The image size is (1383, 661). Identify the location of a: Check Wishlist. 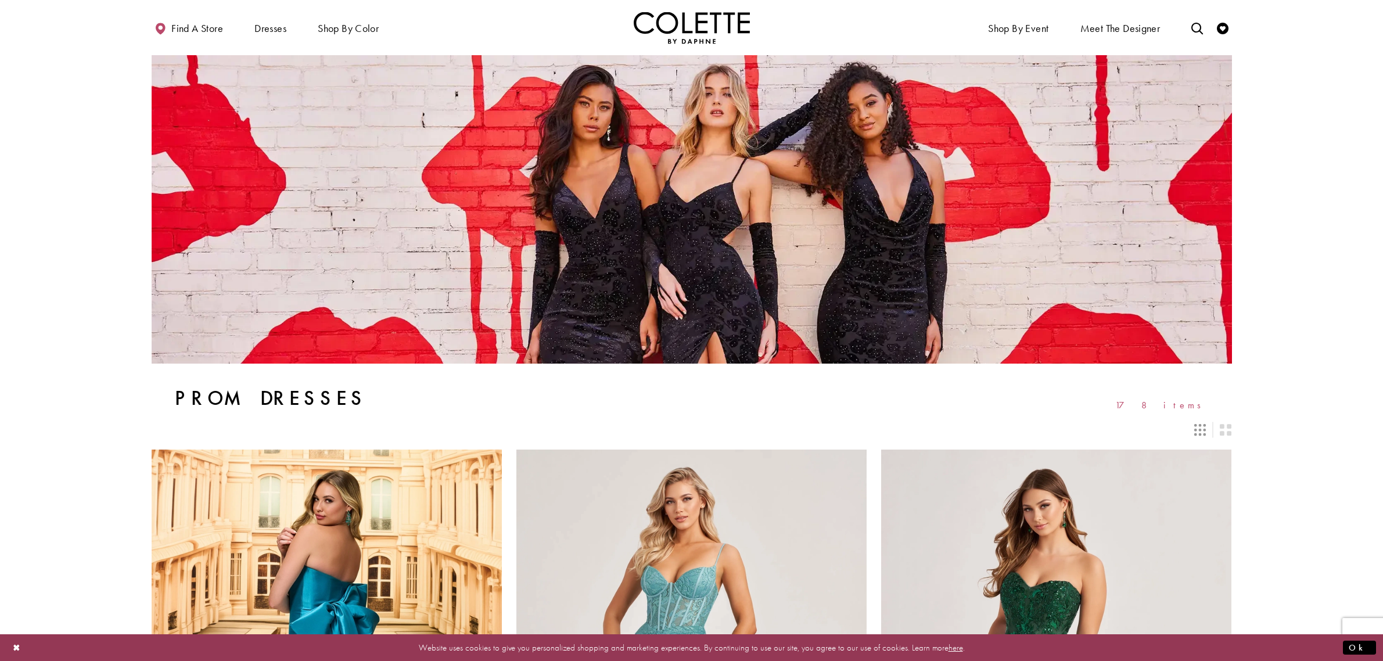
(1222, 27).